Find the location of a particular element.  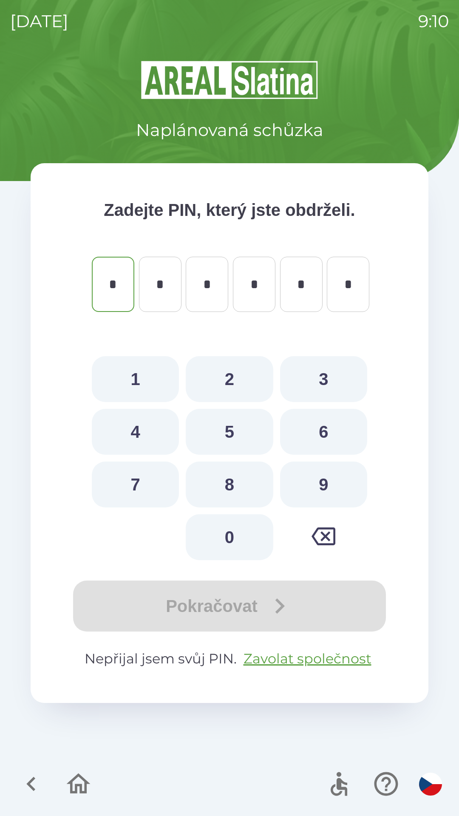

button: 7 is located at coordinates (135, 485).